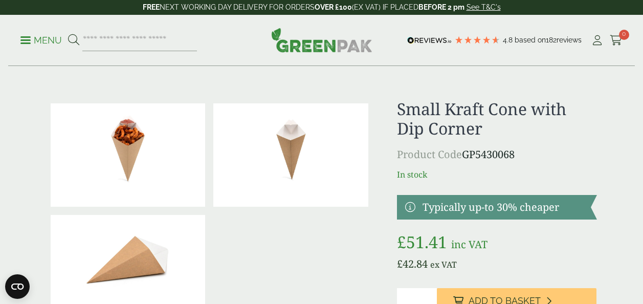 Image resolution: width=643 pixels, height=304 pixels. What do you see at coordinates (291, 155) in the screenshot?
I see `img: Small Kraft Cone No Contents Frontal` at bounding box center [291, 155].